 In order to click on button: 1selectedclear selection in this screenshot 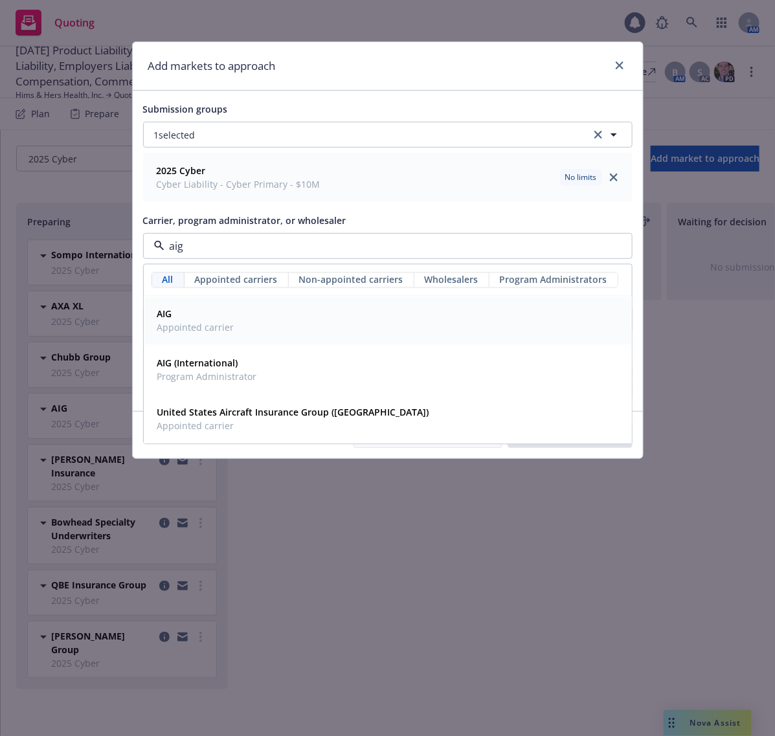, I will do `click(388, 135)`.